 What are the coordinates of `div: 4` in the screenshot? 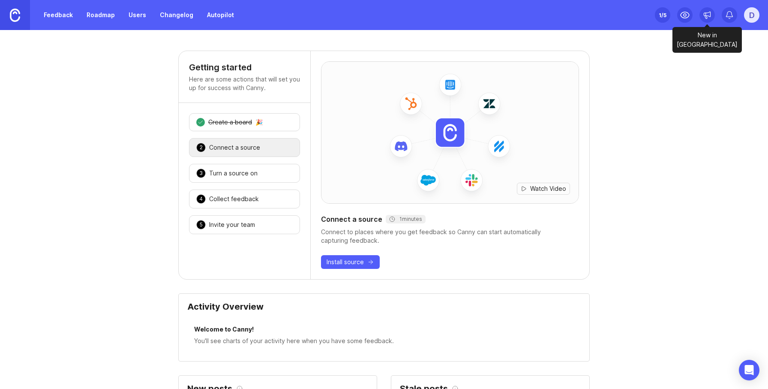 It's located at (201, 199).